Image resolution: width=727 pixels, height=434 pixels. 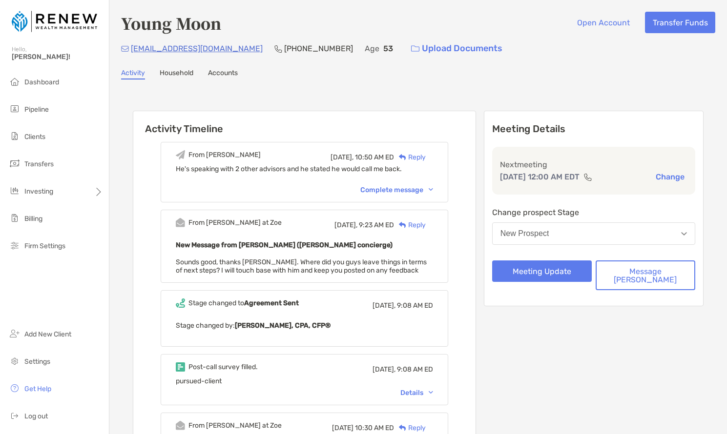 What do you see at coordinates (594, 165) in the screenshot?
I see `p: Next meeting` at bounding box center [594, 165].